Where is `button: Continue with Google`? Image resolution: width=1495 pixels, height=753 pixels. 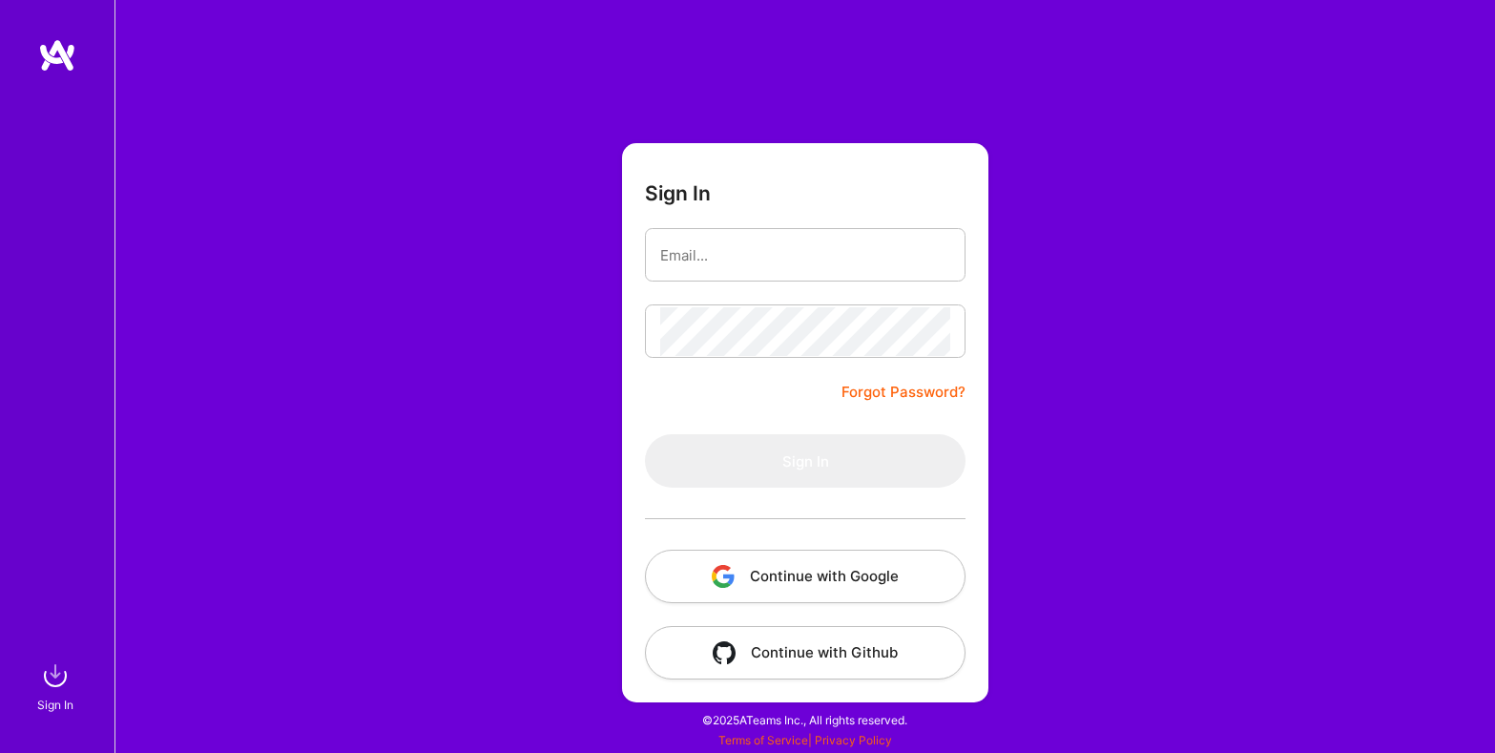
button: Continue with Google is located at coordinates (805, 576).